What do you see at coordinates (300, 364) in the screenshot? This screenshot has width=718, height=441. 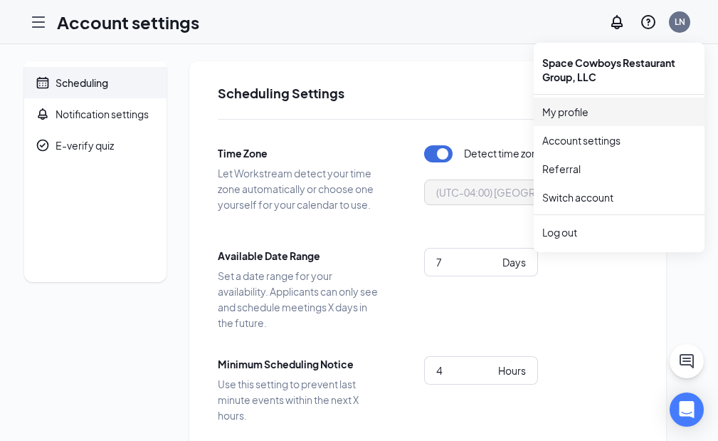 I see `span: Minimum Scheduling Notice` at bounding box center [300, 364].